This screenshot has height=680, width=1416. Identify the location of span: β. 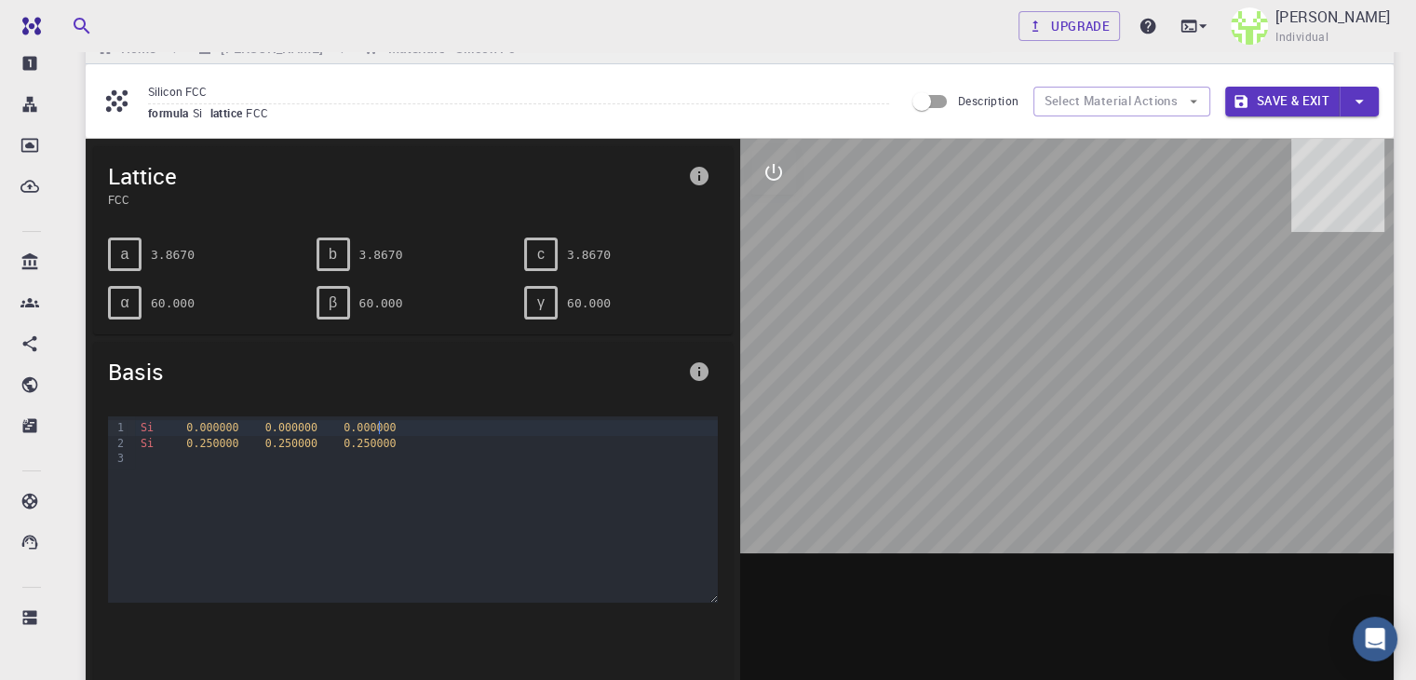
(332, 303).